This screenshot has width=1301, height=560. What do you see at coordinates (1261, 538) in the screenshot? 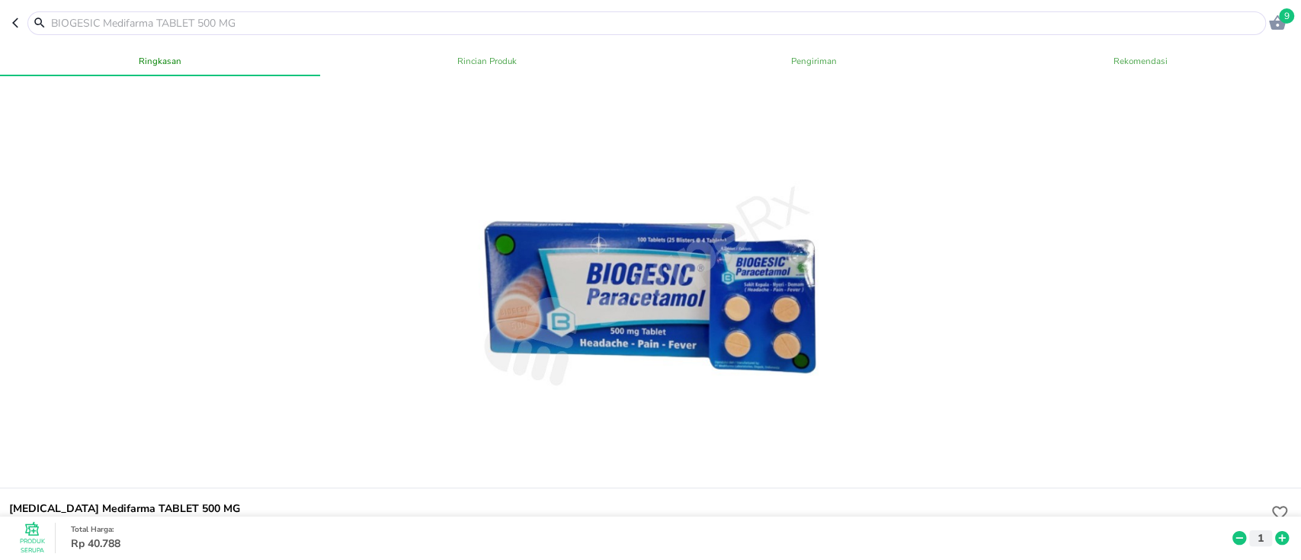
I see `p: 1` at bounding box center [1261, 538].